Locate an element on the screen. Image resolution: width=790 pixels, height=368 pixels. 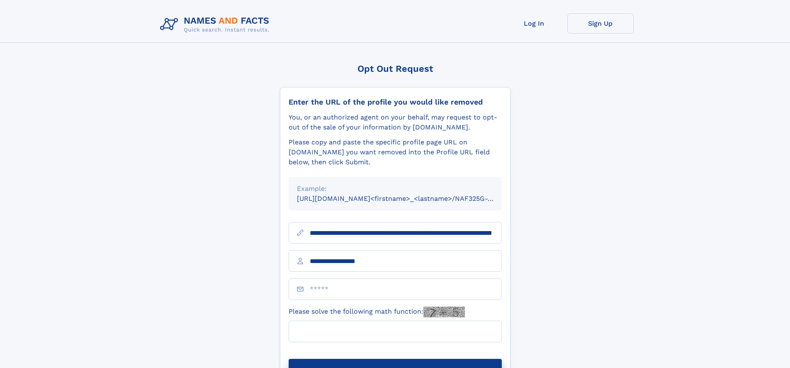
div: Opt Out Request is located at coordinates (395, 68).